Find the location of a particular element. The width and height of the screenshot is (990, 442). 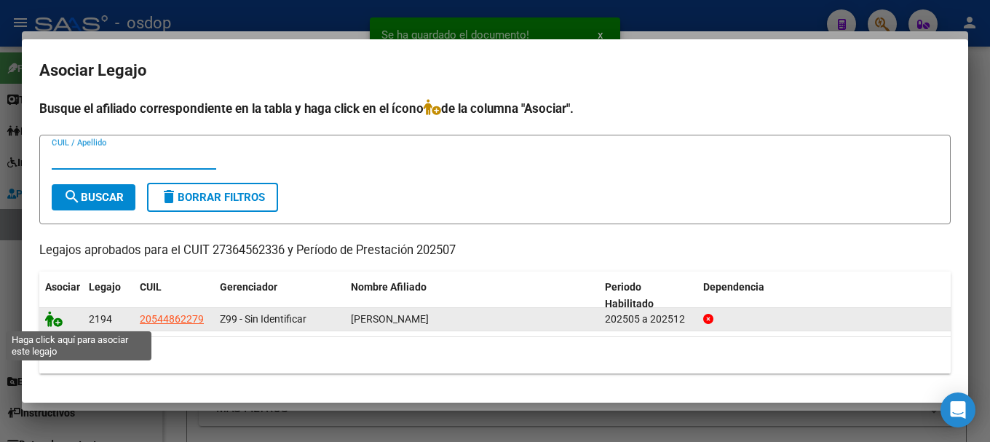

span: CUIL is located at coordinates (151, 287).